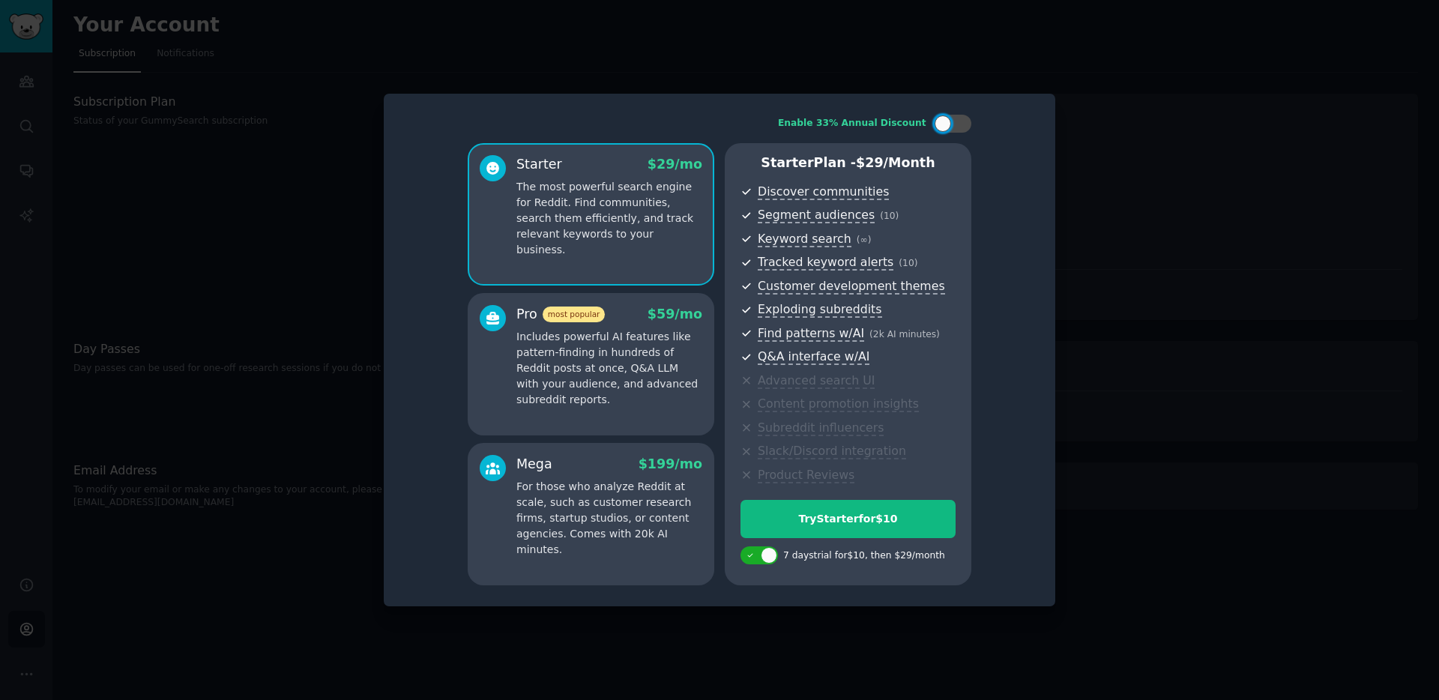 This screenshot has width=1439, height=700. What do you see at coordinates (675, 314) in the screenshot?
I see `span: $ 59 /mo` at bounding box center [675, 314].